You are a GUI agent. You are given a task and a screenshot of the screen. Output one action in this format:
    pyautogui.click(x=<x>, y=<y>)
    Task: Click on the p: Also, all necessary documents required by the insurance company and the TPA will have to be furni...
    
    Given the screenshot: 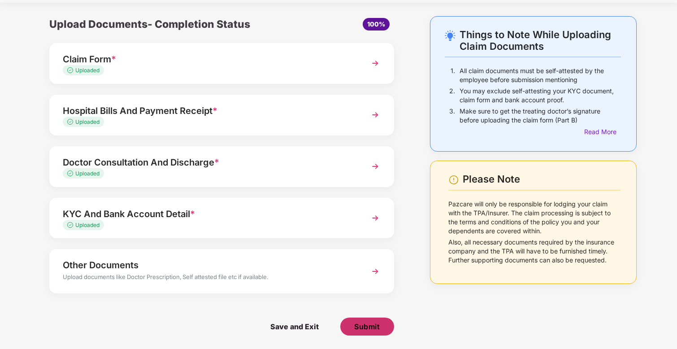 What is the action you would take?
    pyautogui.click(x=535, y=251)
    